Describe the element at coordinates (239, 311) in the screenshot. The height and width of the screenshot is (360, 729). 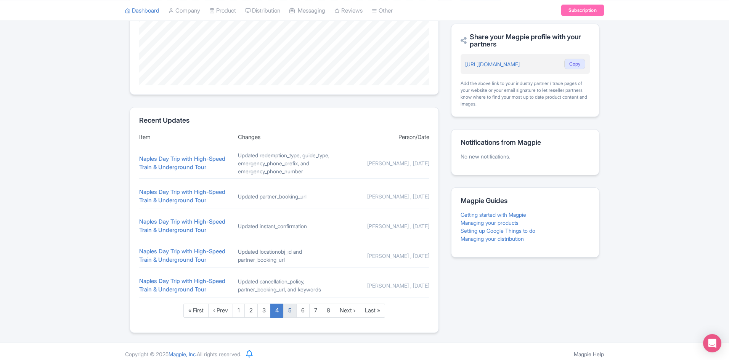
I see `a: 1` at that location.